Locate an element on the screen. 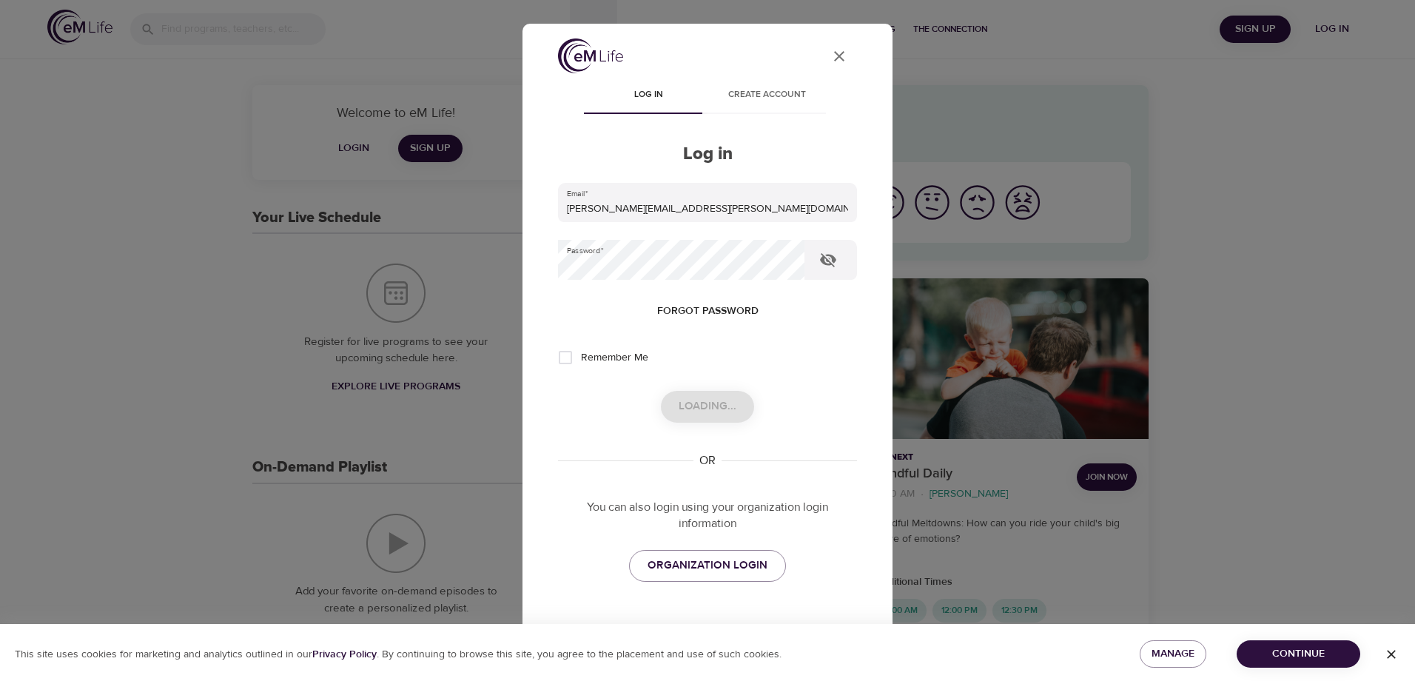 This screenshot has height=684, width=1415. img: logo is located at coordinates (591, 56).